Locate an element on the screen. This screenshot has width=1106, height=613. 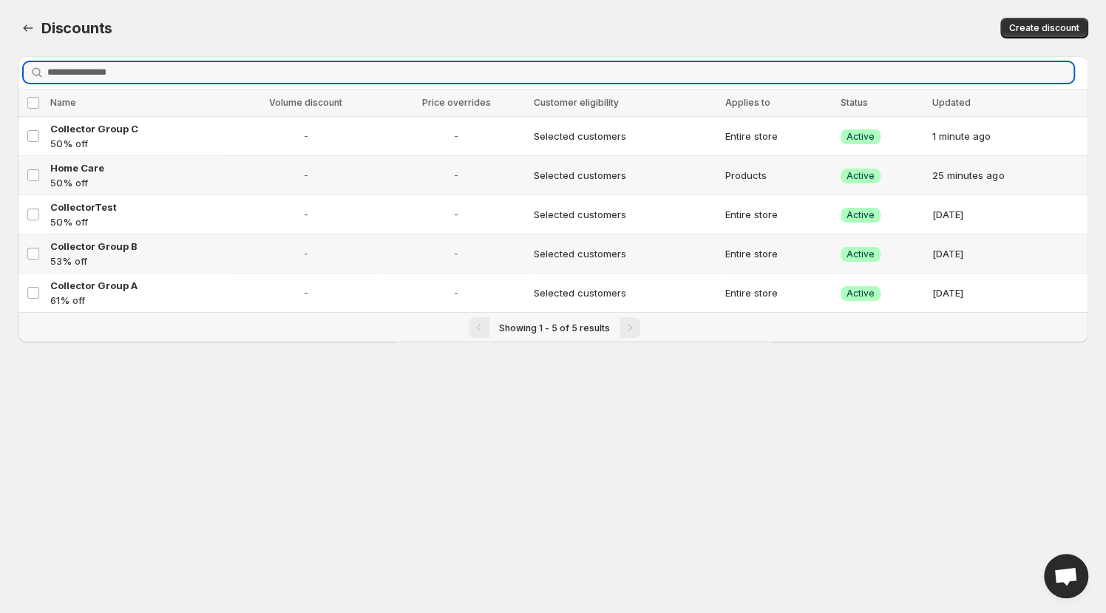
span: Collector Group C is located at coordinates (94, 129).